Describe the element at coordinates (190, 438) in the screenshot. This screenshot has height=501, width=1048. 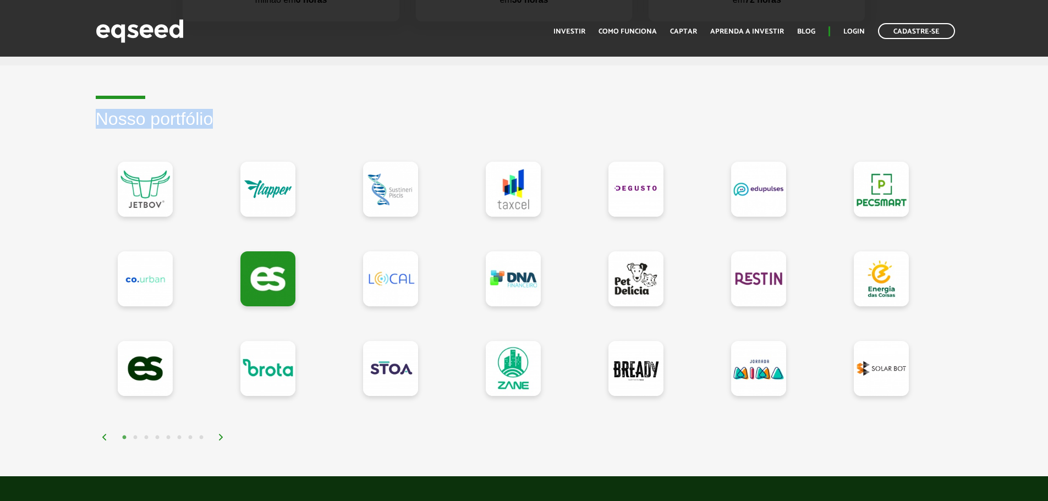
I see `button: 7 of 4` at that location.